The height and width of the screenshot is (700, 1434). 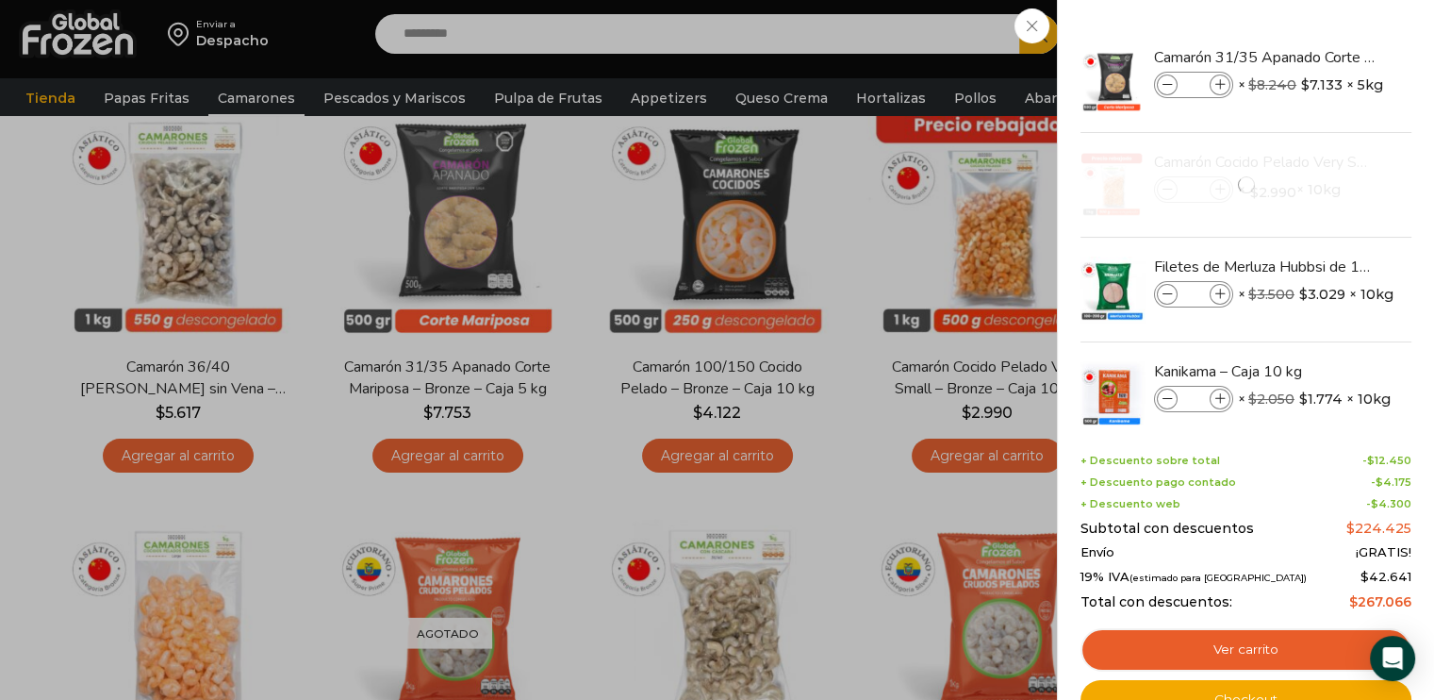 I want to click on bdi: 1.774, so click(x=1321, y=399).